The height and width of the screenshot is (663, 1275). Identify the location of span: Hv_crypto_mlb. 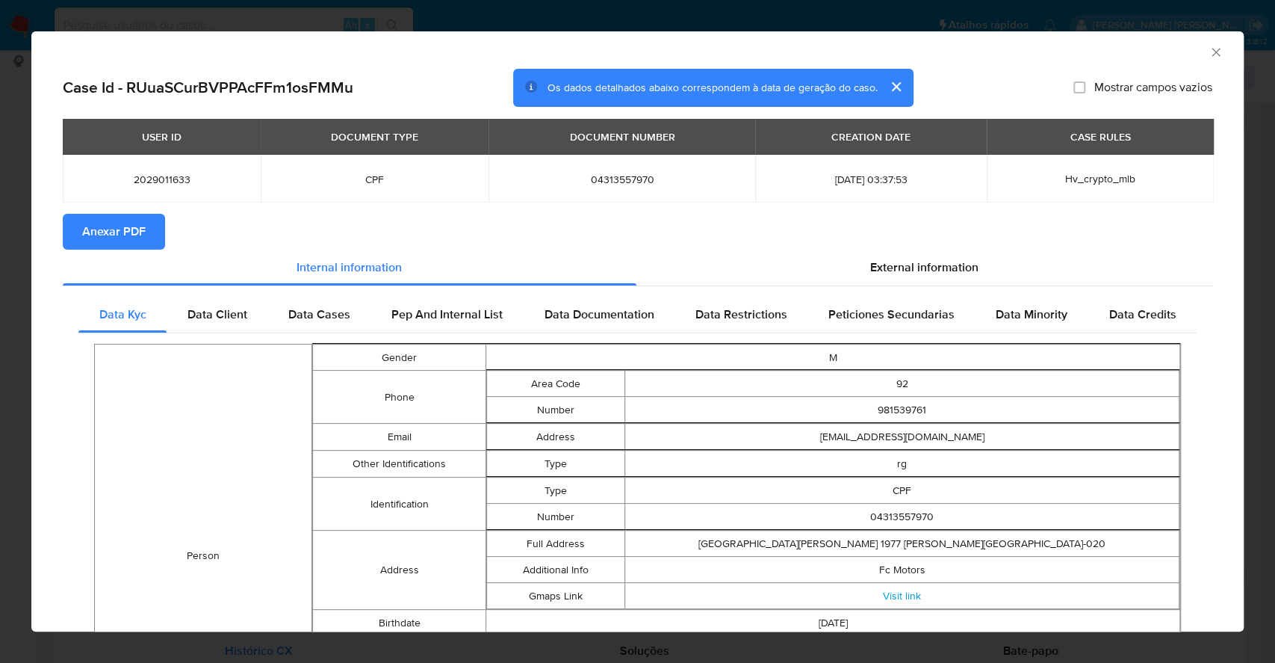
(1101, 179).